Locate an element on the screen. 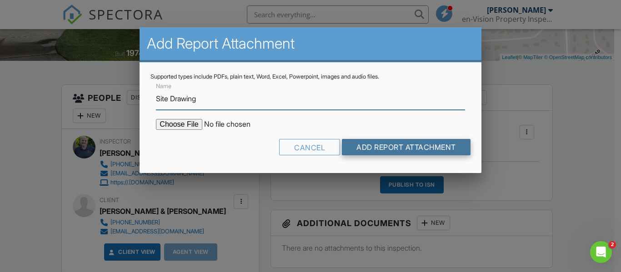  label: Name is located at coordinates (164, 86).